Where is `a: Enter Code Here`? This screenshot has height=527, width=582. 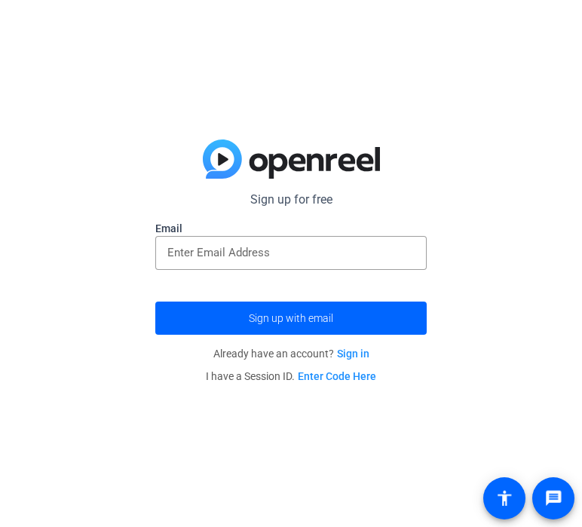
a: Enter Code Here is located at coordinates (337, 376).